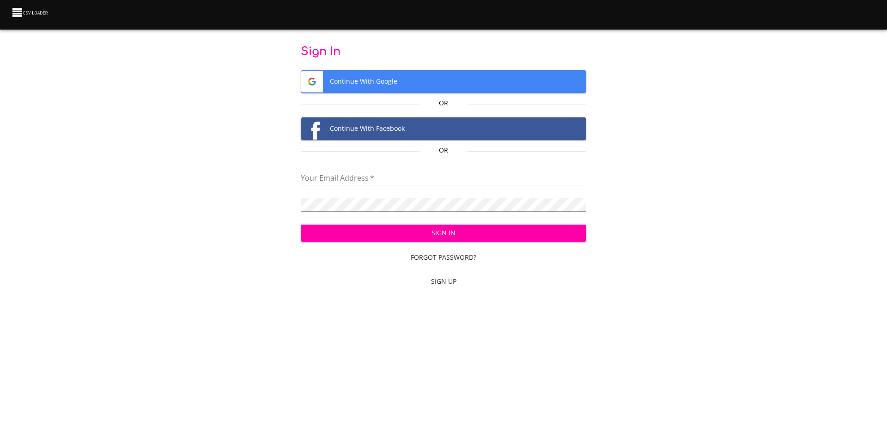 Image resolution: width=887 pixels, height=421 pixels. I want to click on span: Forgot Password?, so click(443, 257).